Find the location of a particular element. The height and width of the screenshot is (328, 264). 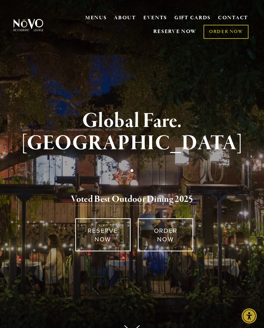

a: EVENTS is located at coordinates (155, 18).